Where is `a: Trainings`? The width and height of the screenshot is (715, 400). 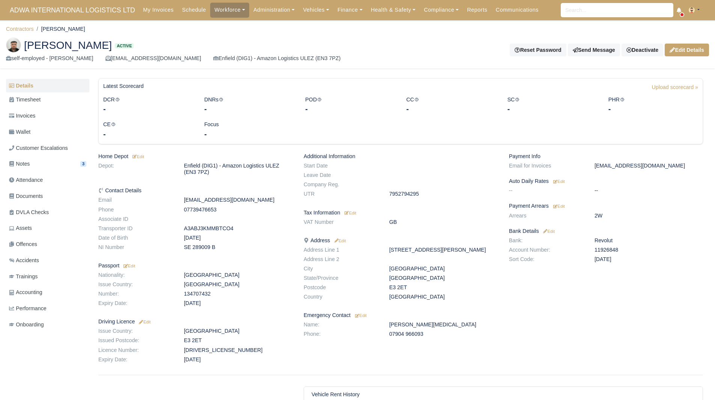
a: Trainings is located at coordinates (48, 276).